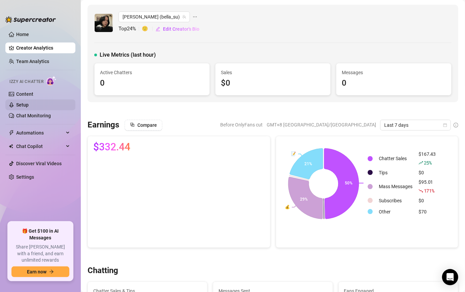 The width and height of the screenshot is (465, 292). Describe the element at coordinates (11, 146) in the screenshot. I see `img: Chat Copilot` at that location.